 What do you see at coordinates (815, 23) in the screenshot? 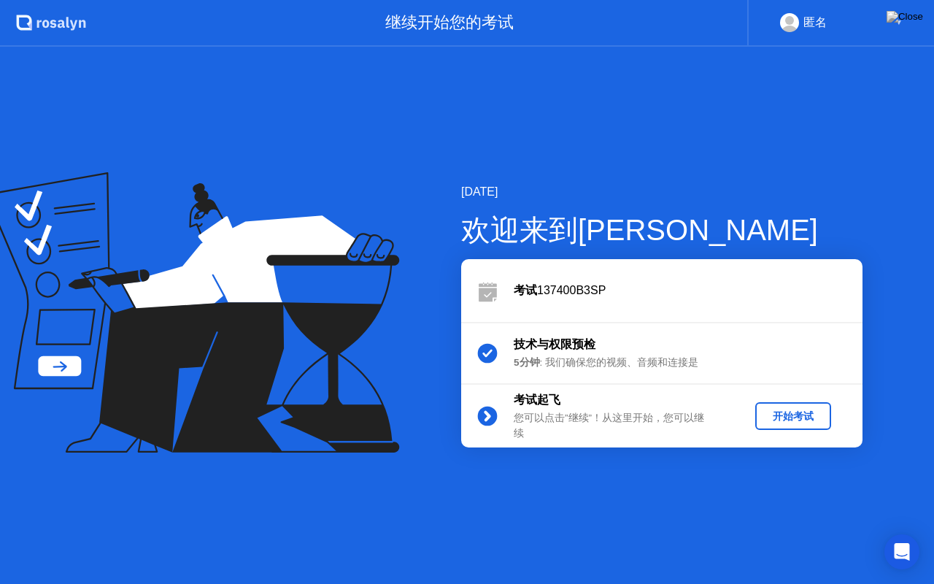
I see `div: 匿名` at bounding box center [815, 23].